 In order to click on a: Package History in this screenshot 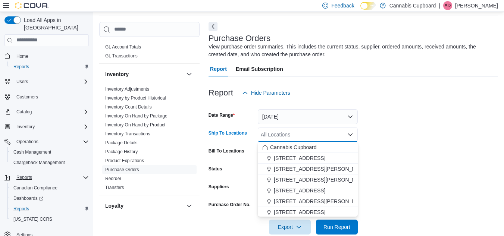, I will do `click(121, 152)`.